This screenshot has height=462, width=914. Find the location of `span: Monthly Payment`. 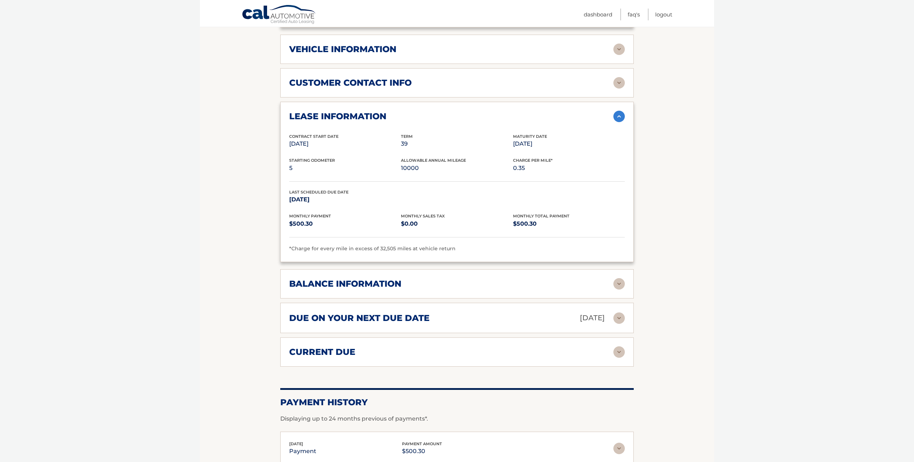

span: Monthly Payment is located at coordinates (310, 216).